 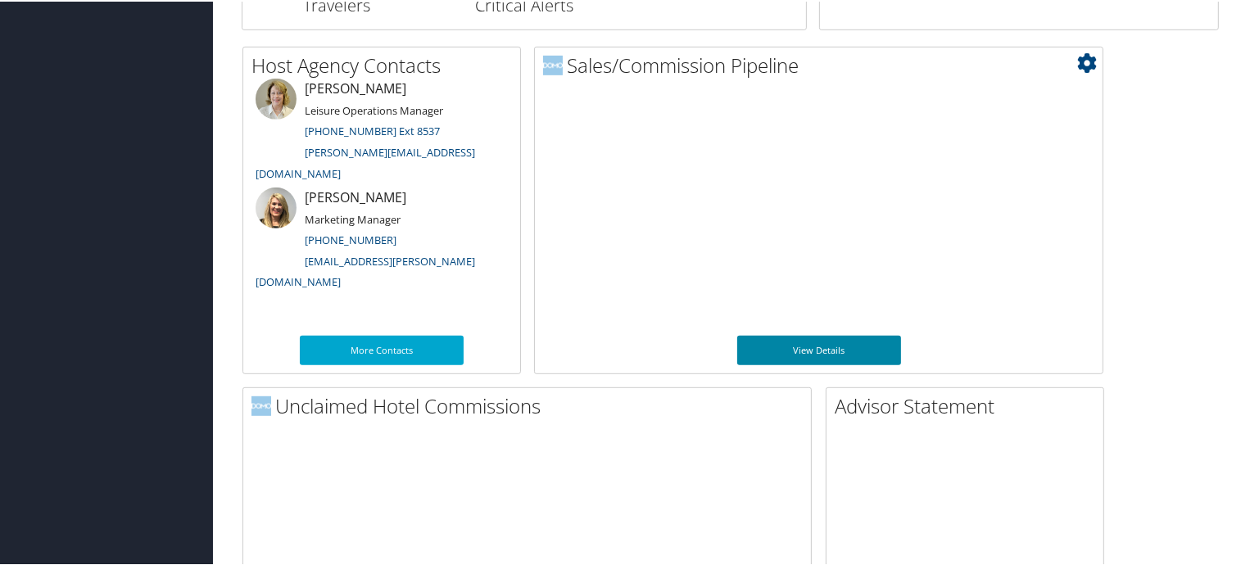 What do you see at coordinates (276, 206) in the screenshot?
I see `img: ali-moffitt.jpg` at bounding box center [276, 206].